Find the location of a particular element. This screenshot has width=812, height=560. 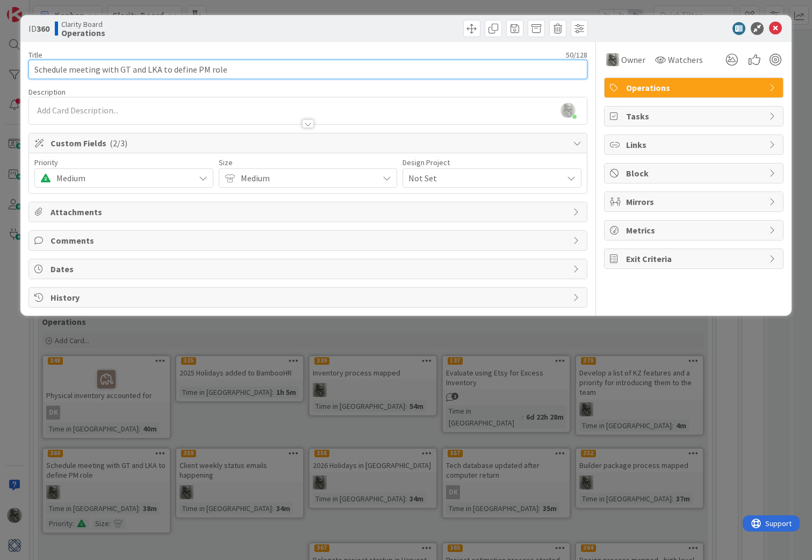

div: Size is located at coordinates (308, 162).